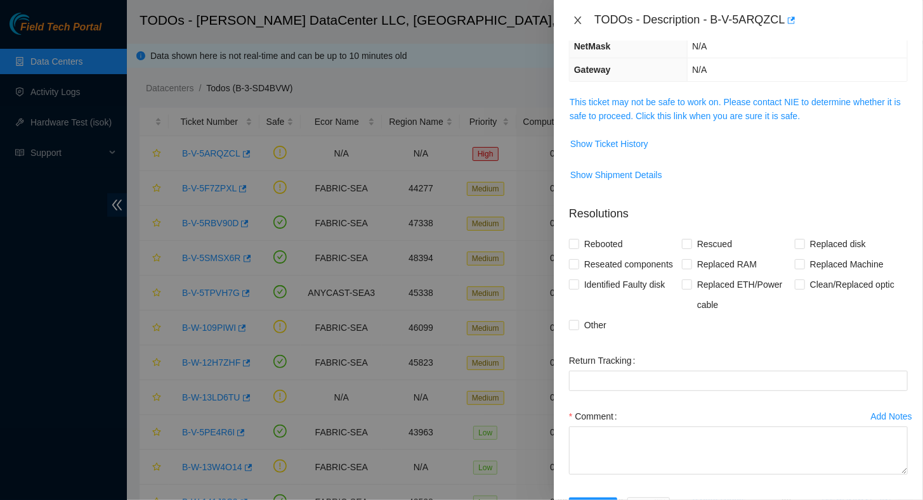 The height and width of the screenshot is (500, 923). What do you see at coordinates (738, 209) in the screenshot?
I see `p: Resolutions` at bounding box center [738, 209].